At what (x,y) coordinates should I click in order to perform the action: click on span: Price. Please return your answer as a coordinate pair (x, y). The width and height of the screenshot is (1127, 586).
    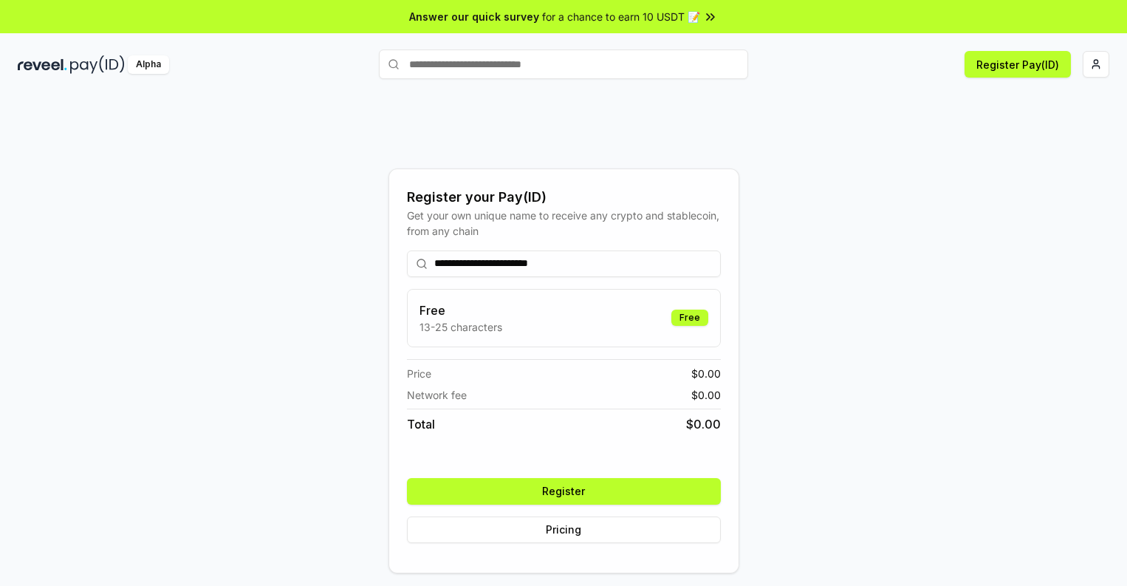
    Looking at the image, I should click on (419, 373).